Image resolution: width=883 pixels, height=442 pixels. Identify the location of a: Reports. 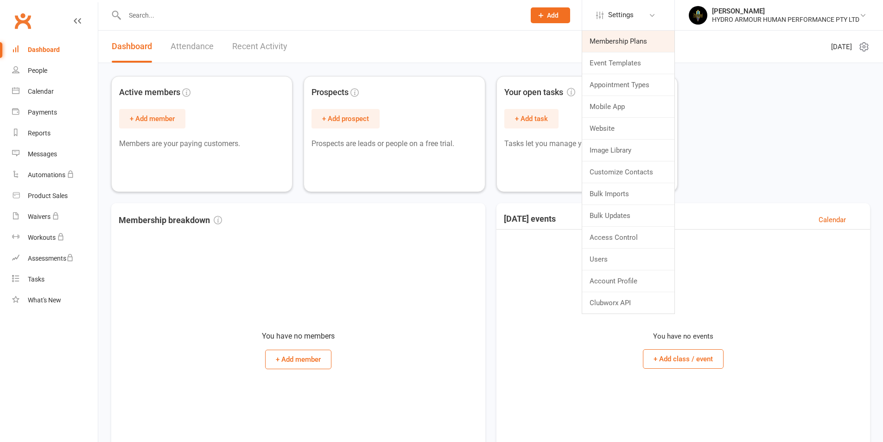
(55, 133).